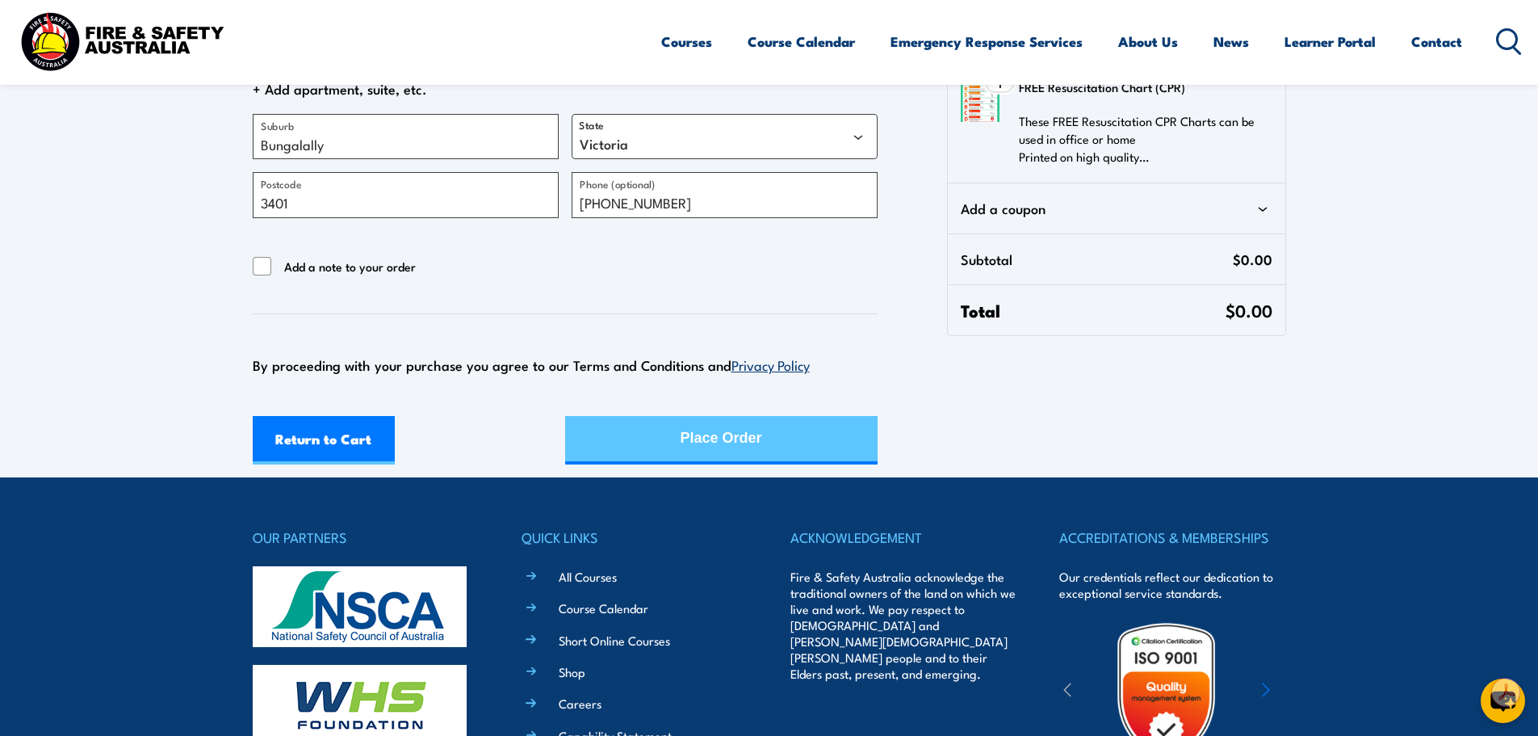 Image resolution: width=1538 pixels, height=736 pixels. I want to click on p: Our credentials reflect our dedication to exceptional service standards., so click(1172, 585).